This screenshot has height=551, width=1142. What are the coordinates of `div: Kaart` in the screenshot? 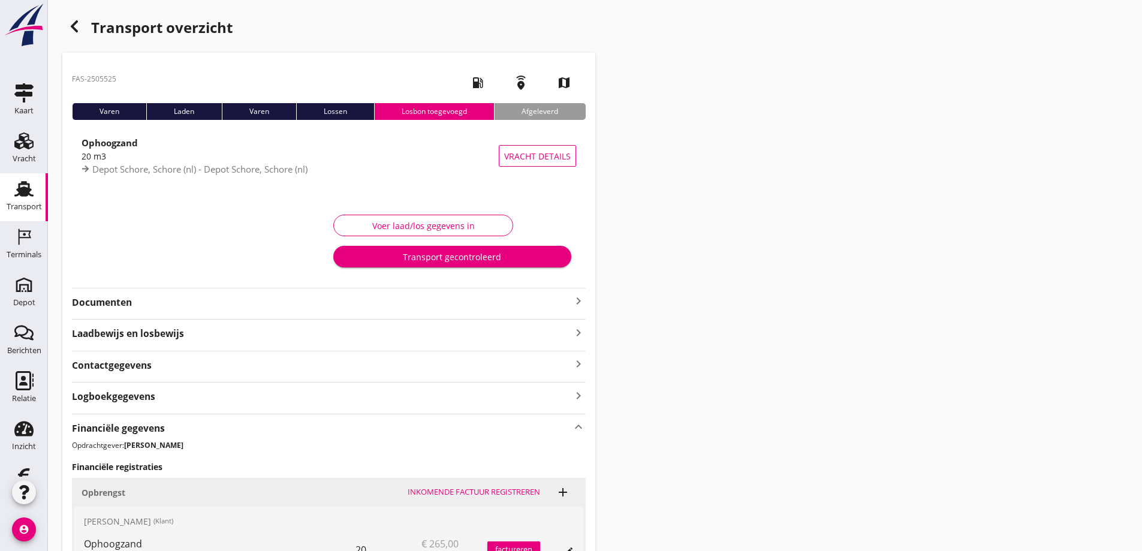 It's located at (24, 110).